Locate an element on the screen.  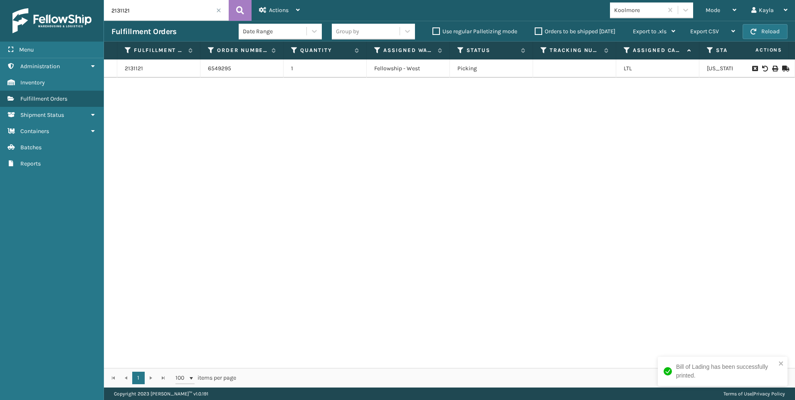
td: LTL is located at coordinates (658, 69).